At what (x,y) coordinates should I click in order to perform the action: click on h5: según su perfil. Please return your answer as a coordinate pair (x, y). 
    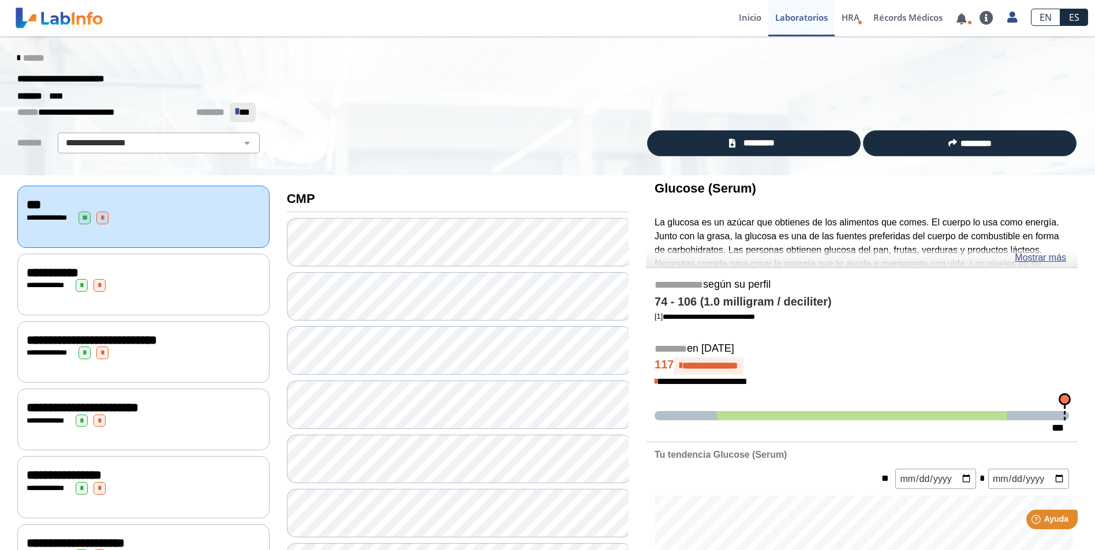
    Looking at the image, I should click on (861, 285).